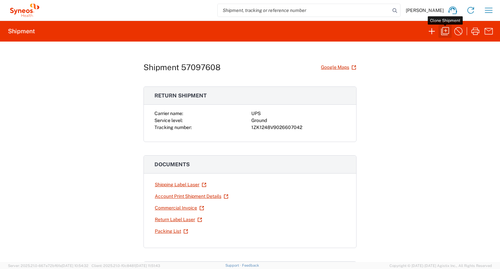  Describe the element at coordinates (21, 31) in the screenshot. I see `h2: Shipment` at that location.